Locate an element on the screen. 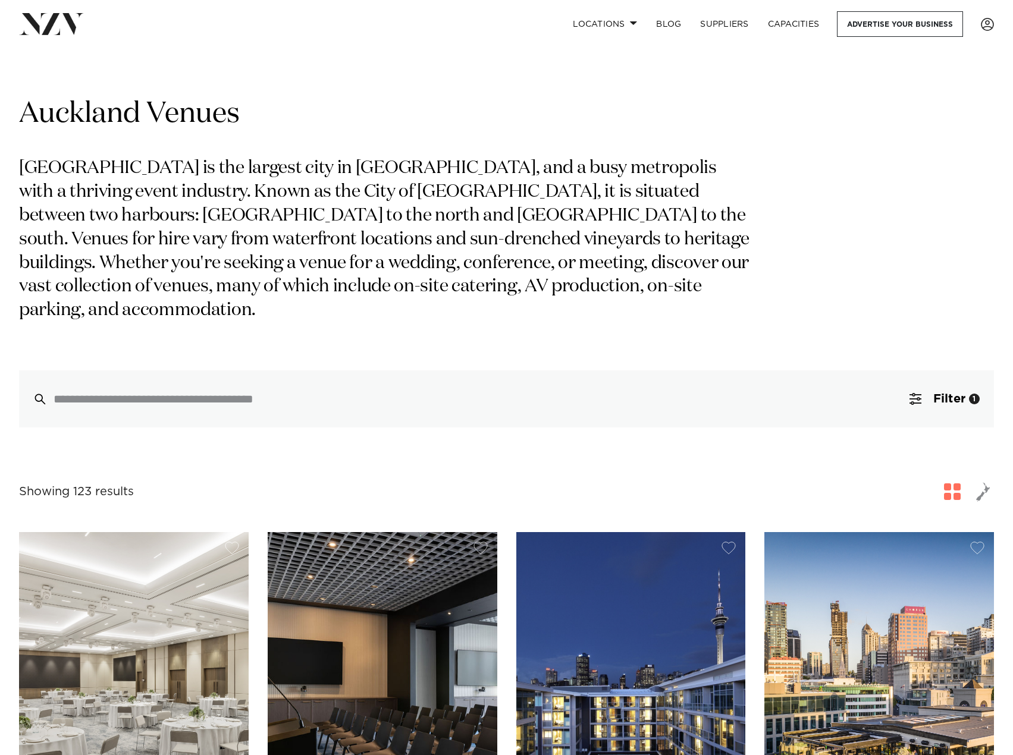 This screenshot has width=1013, height=755. a: BLOG is located at coordinates (668, 24).